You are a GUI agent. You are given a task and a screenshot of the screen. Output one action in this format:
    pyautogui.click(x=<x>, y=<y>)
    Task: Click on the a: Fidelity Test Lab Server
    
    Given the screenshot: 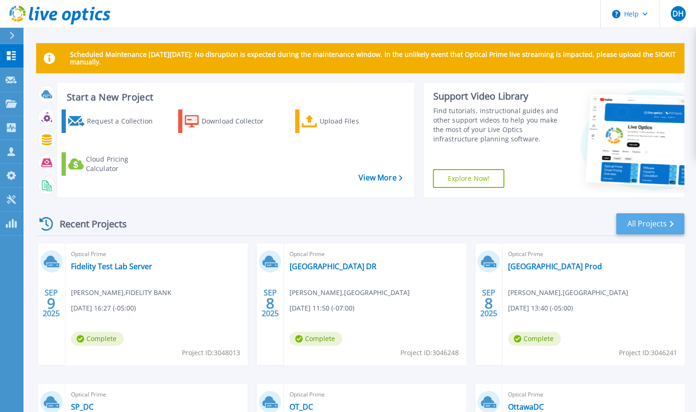 What is the action you would take?
    pyautogui.click(x=111, y=266)
    